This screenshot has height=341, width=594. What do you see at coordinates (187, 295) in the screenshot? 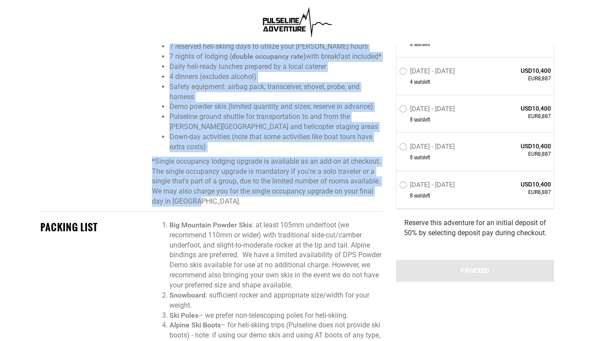
I see `strong: Snowboard` at bounding box center [187, 295].